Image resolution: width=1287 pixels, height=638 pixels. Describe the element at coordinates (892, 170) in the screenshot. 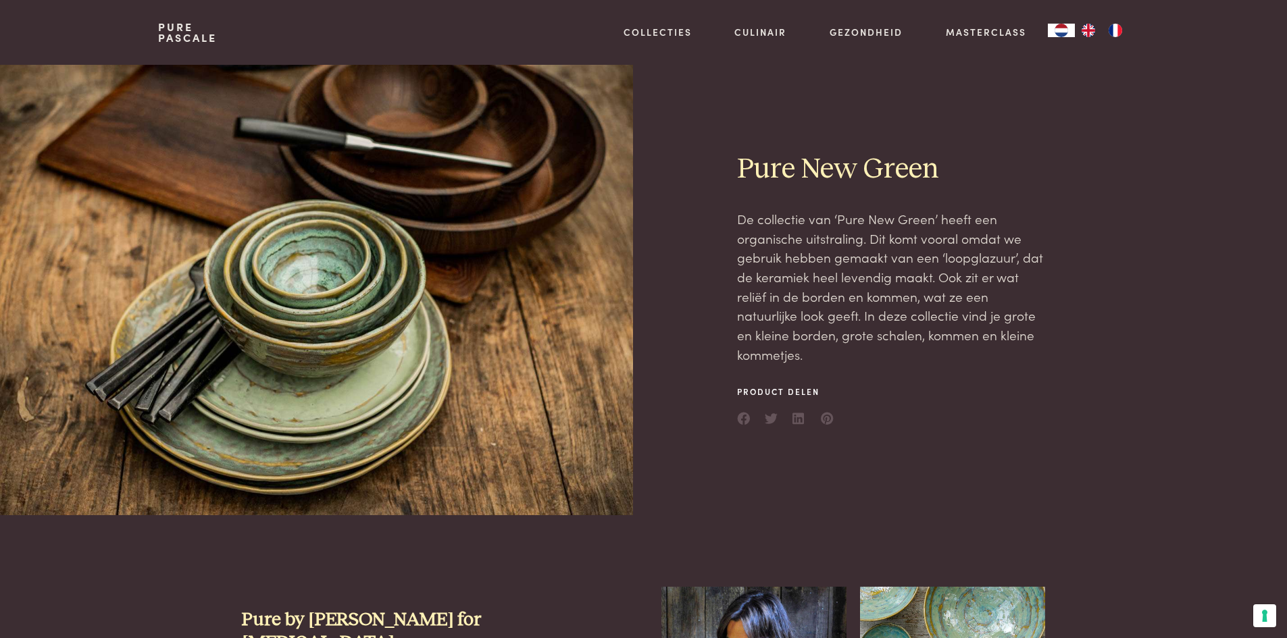

I see `h2: Pure New Green` at that location.